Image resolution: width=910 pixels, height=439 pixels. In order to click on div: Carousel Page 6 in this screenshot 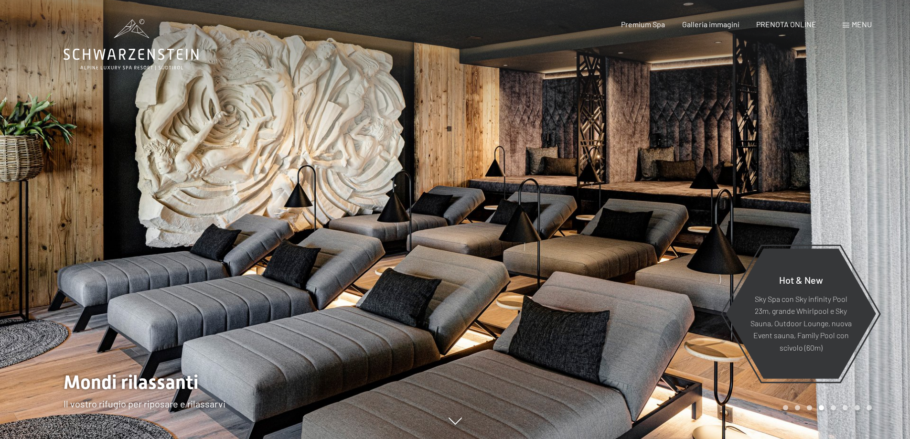, I will do `click(845, 407)`.